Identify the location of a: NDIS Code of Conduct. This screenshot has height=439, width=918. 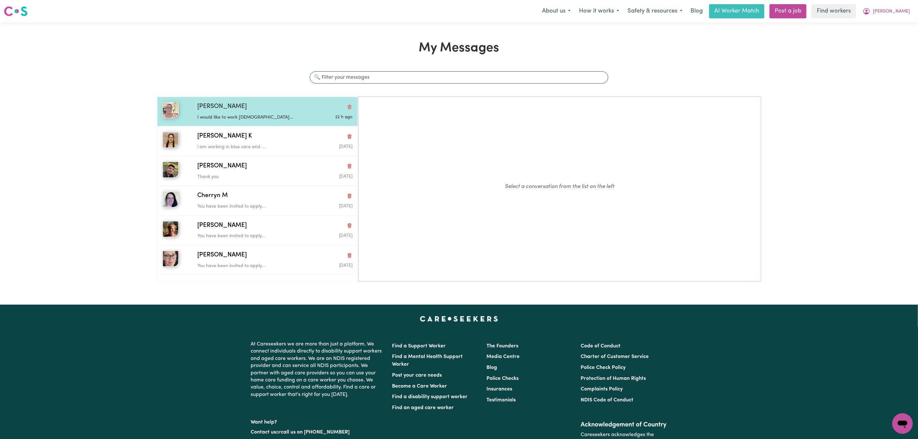
(607, 400).